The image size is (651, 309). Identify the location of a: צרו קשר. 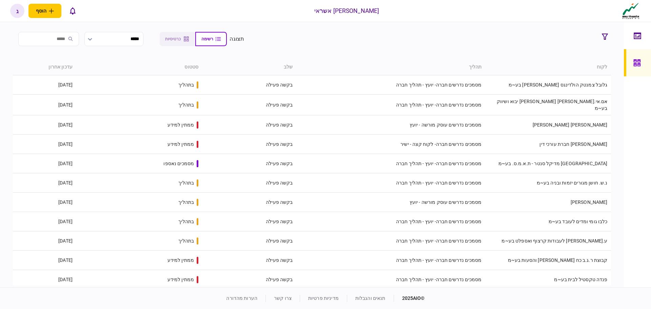
(283, 298).